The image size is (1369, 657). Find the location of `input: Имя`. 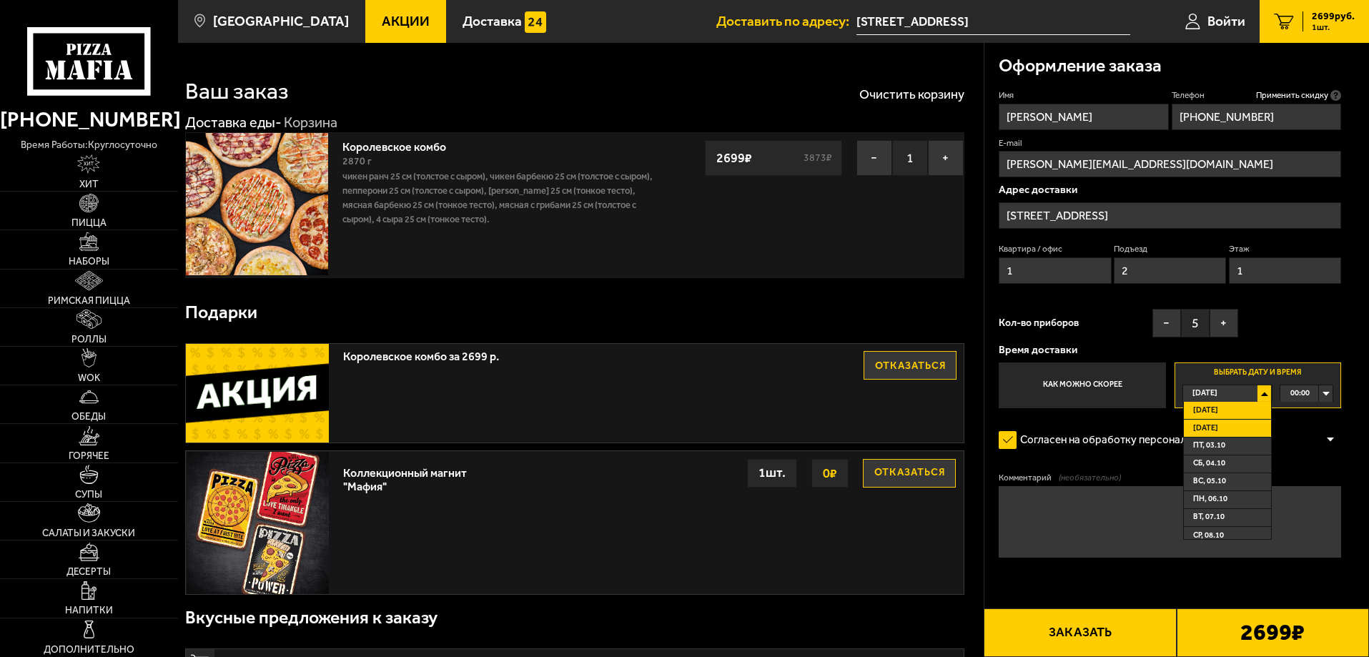

input: Имя is located at coordinates (1083, 117).